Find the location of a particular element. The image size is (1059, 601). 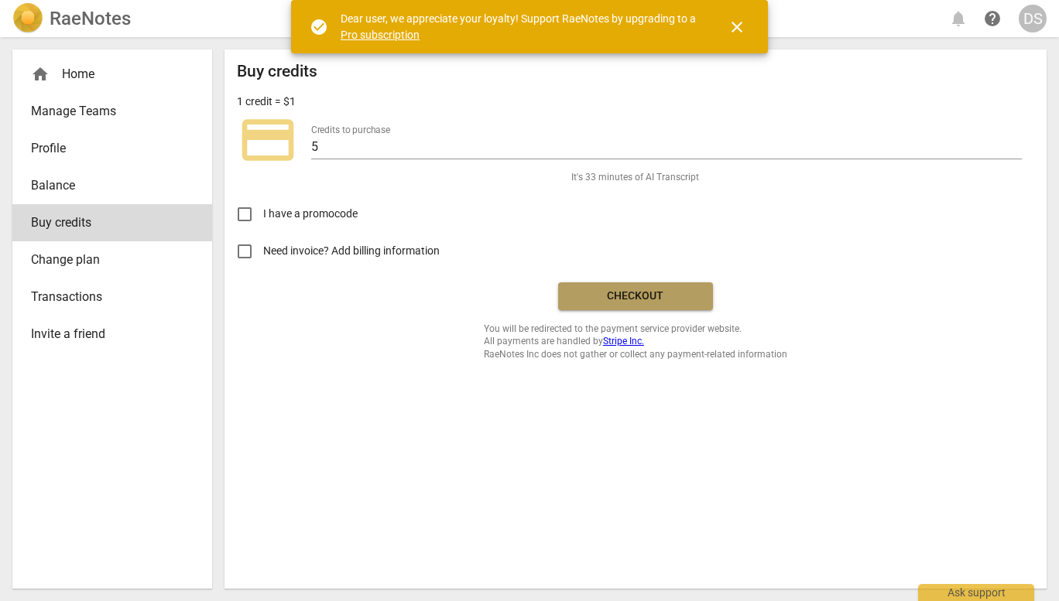

div: Ask support is located at coordinates (976, 593).